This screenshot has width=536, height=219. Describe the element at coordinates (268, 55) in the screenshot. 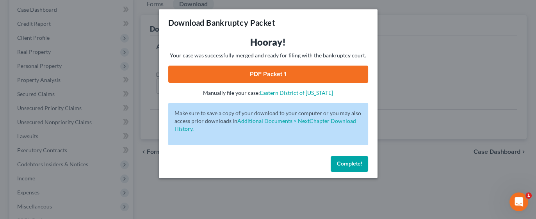

I see `p: Your case was successfully merged and ready for filing with the bankruptcy court.` at that location.